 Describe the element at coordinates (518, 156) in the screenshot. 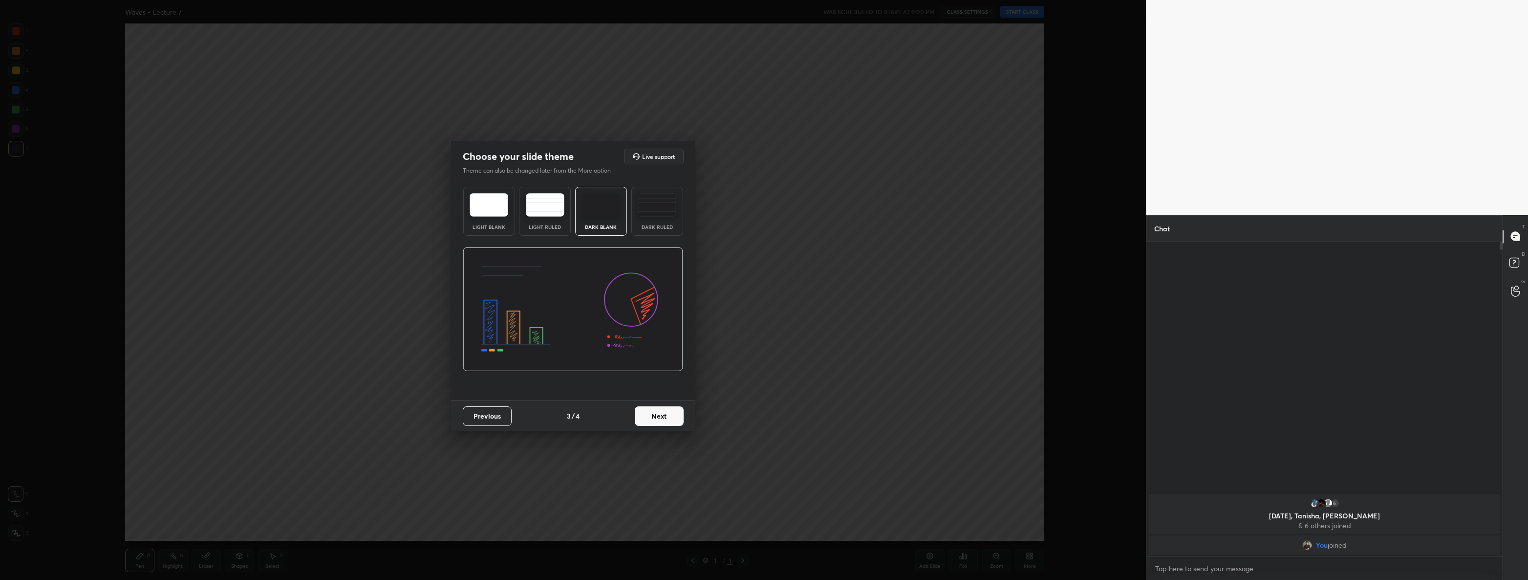

I see `h2: Choose your slide theme` at that location.